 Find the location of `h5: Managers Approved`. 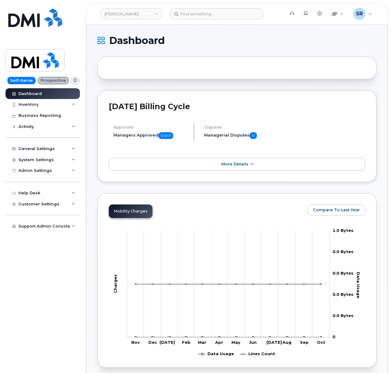

h5: Managers Approved is located at coordinates (151, 136).